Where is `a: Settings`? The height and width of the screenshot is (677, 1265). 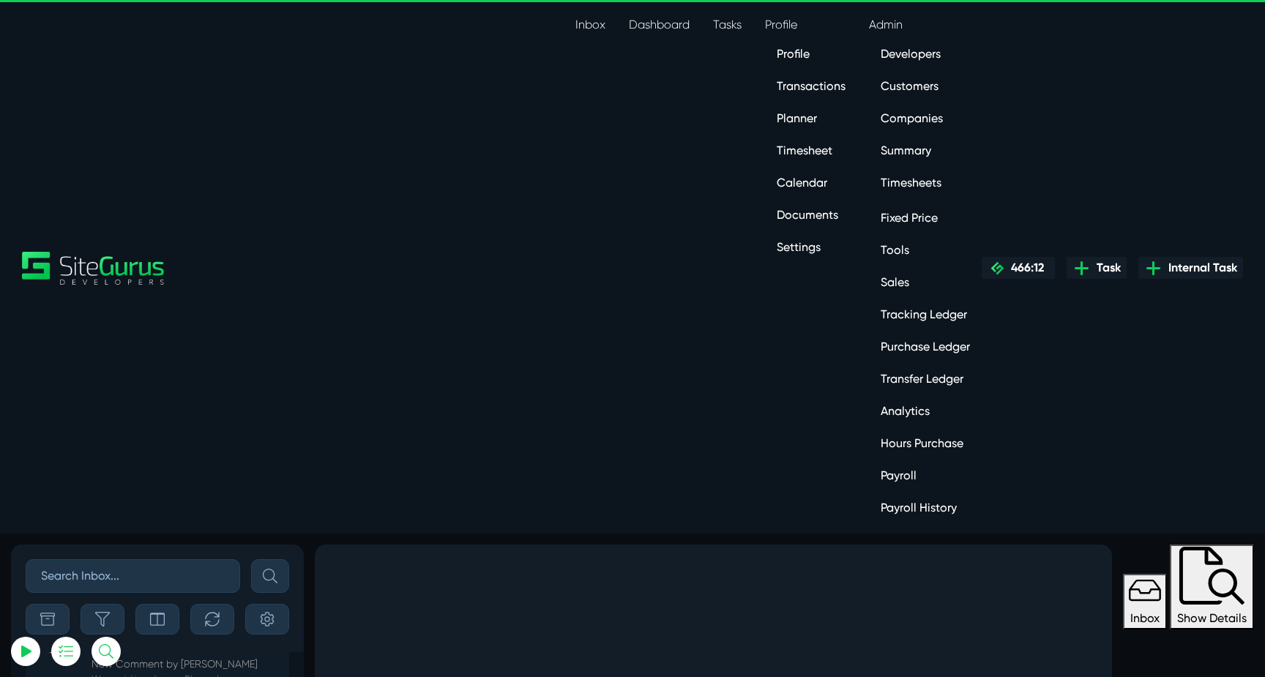
a: Settings is located at coordinates (811, 247).